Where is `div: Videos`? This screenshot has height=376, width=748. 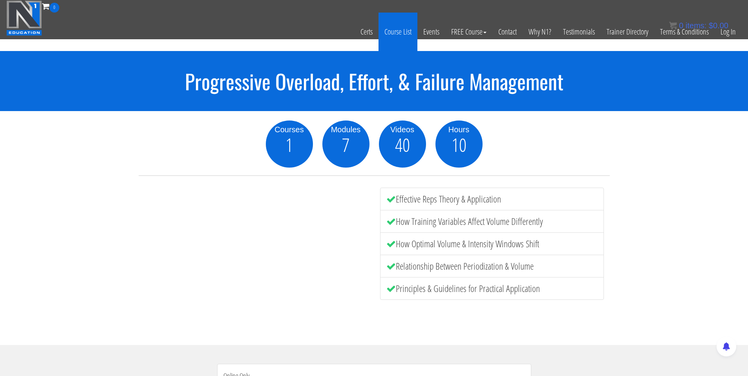
div: Videos is located at coordinates (403, 130).